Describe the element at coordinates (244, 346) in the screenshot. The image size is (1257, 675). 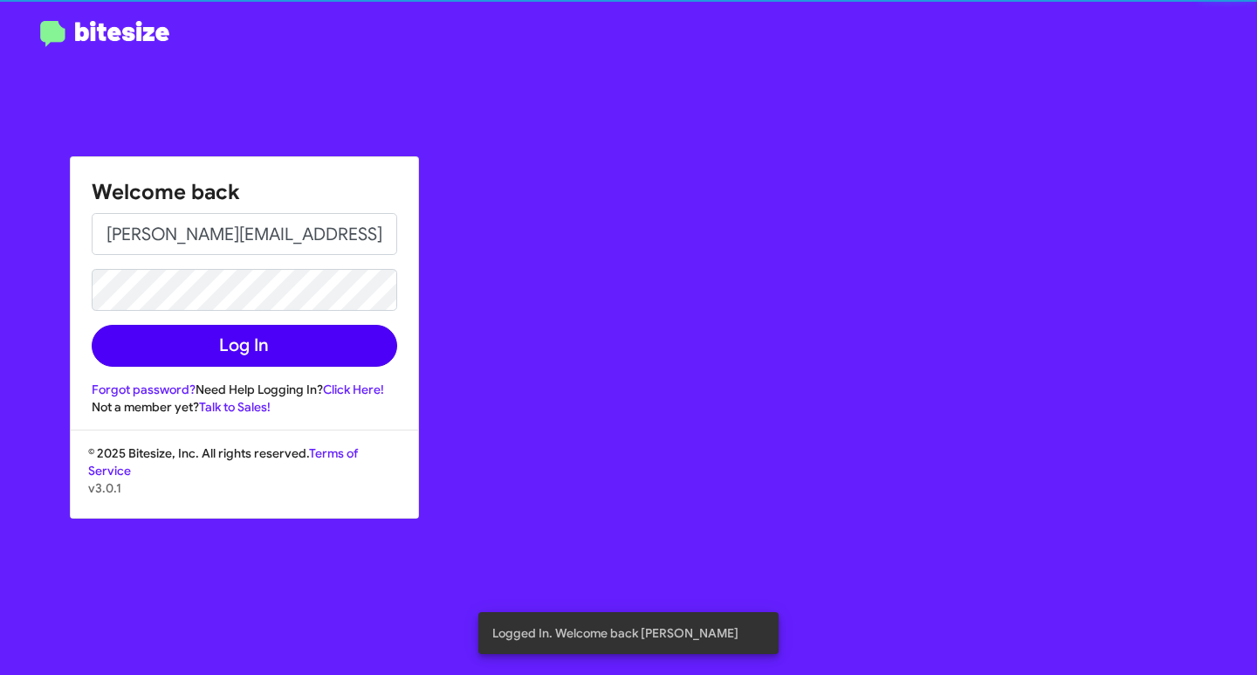
I see `button: Log In` at that location.